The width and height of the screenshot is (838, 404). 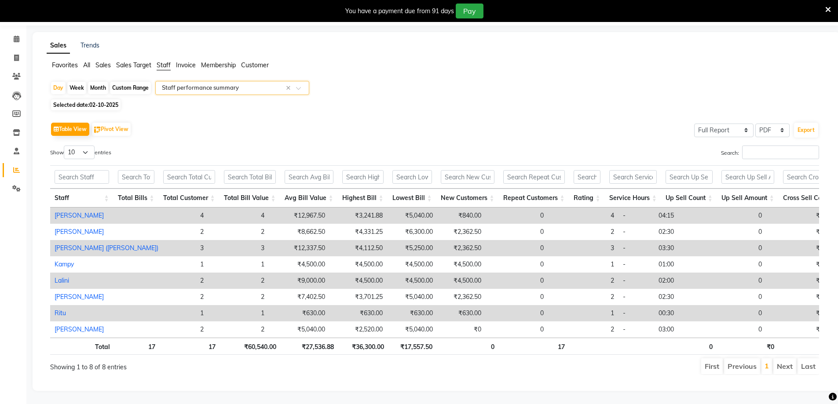 What do you see at coordinates (104, 105) in the screenshot?
I see `span: 02-10-2025` at bounding box center [104, 105].